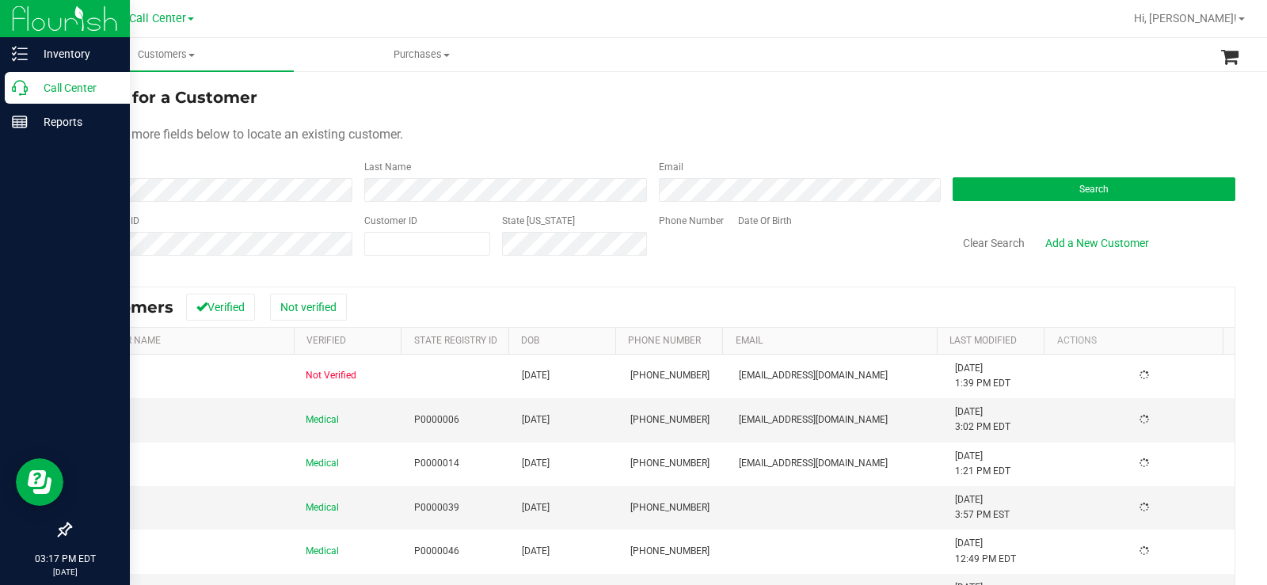 Image resolution: width=1267 pixels, height=585 pixels. I want to click on a: Phone Number, so click(664, 340).